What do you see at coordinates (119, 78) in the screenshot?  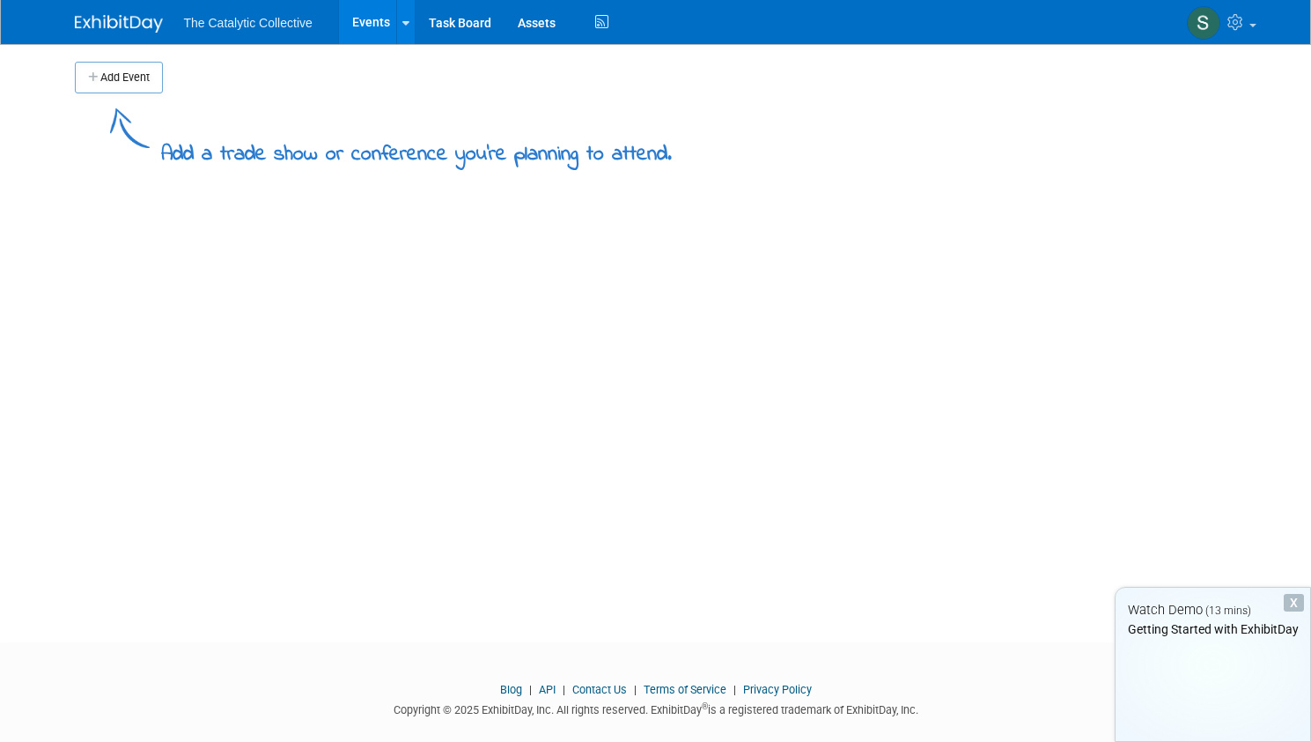 I see `button: Add Event` at bounding box center [119, 78].